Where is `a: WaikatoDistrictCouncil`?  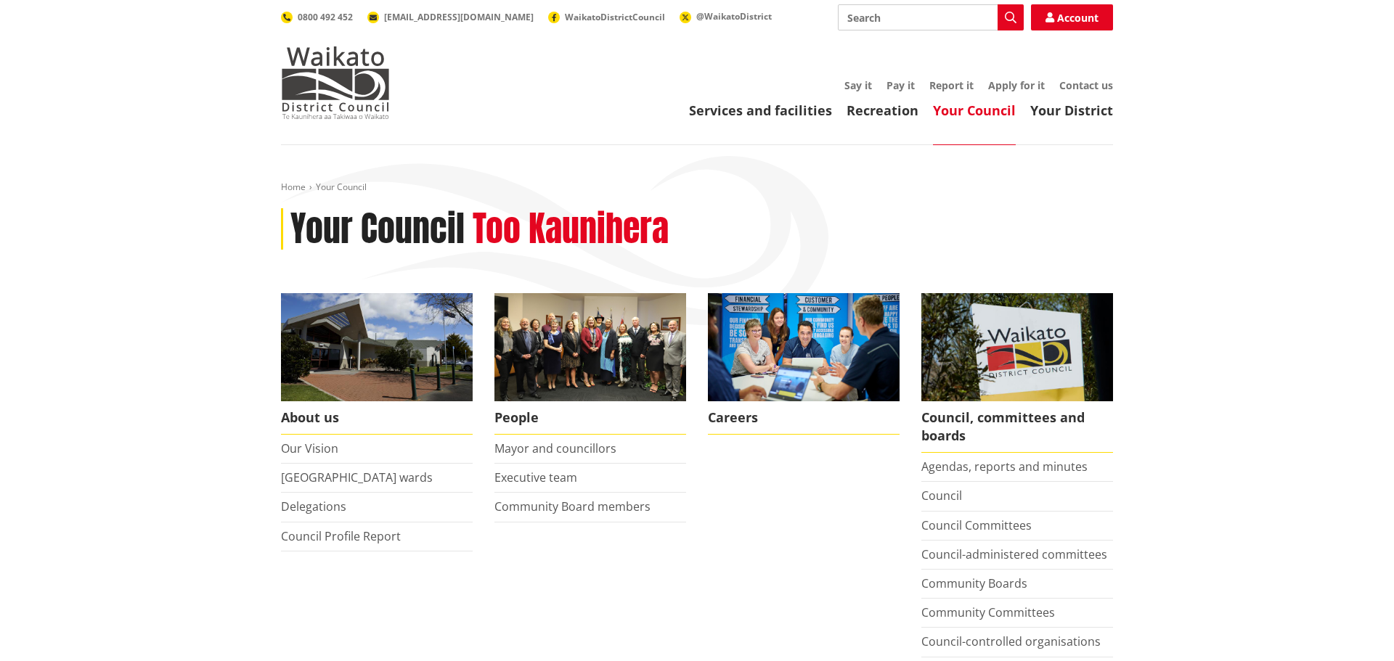
a: WaikatoDistrictCouncil is located at coordinates (606, 17).